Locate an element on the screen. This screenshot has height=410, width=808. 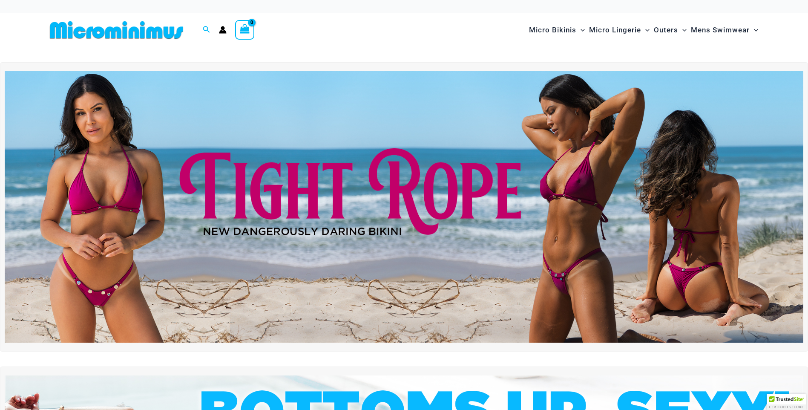
a: Micro LingerieMenu ToggleMenu Toggle is located at coordinates (619, 30).